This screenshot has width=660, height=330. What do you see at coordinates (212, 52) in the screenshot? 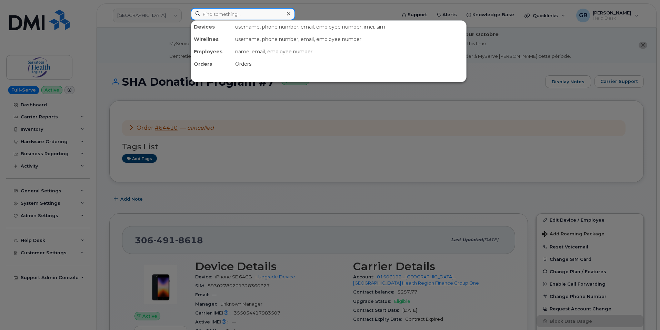
I see `div: Employees` at bounding box center [212, 52].